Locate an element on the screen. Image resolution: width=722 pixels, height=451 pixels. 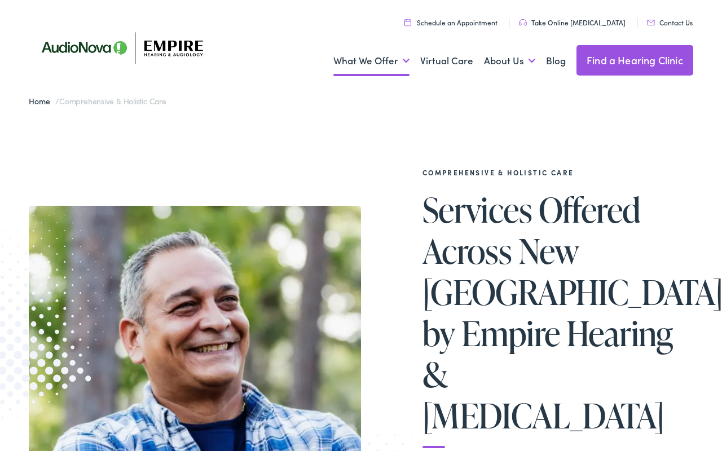
a: Contact Us is located at coordinates (670, 22).